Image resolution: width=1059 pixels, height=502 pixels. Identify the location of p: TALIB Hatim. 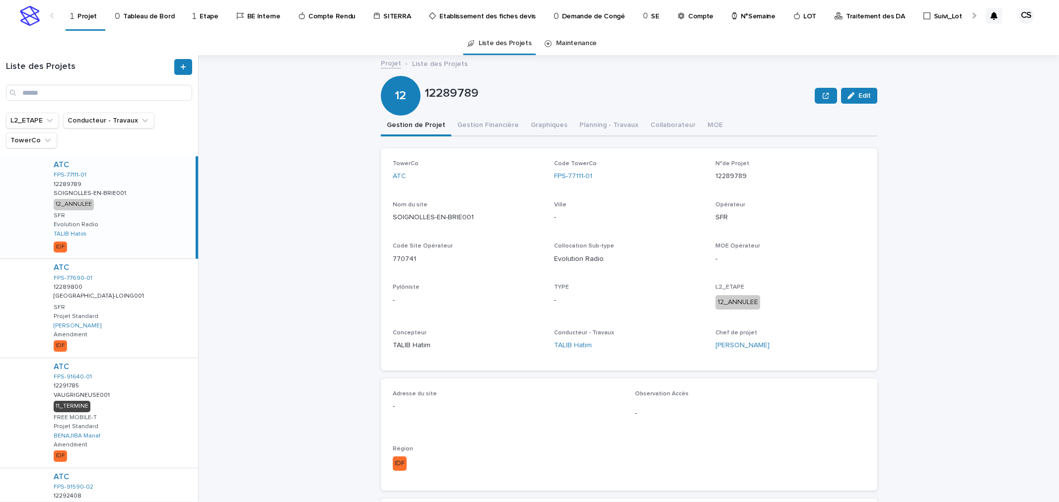
(467, 346).